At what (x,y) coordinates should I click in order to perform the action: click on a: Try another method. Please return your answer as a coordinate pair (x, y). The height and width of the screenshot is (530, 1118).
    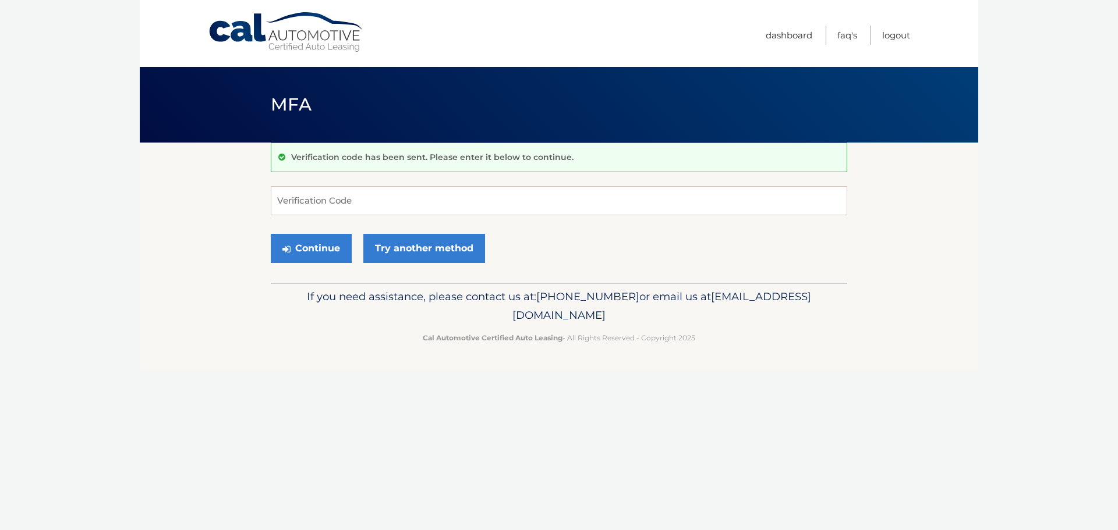
    Looking at the image, I should click on (424, 249).